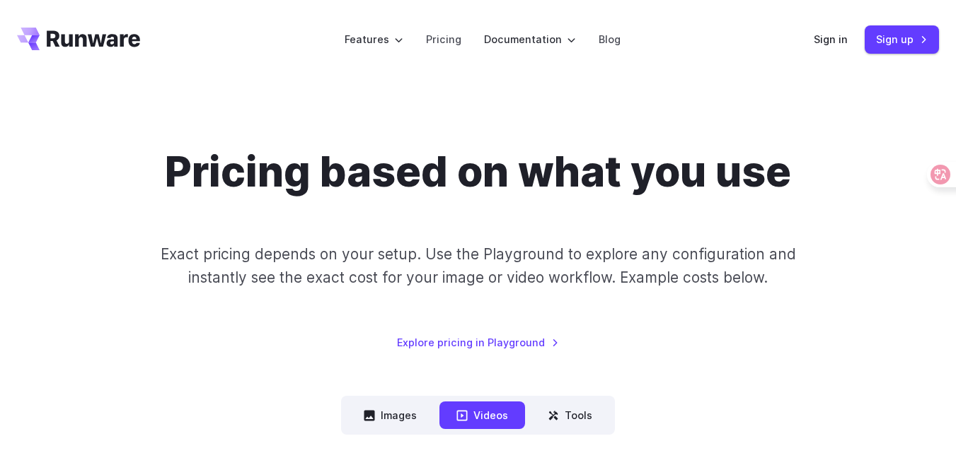 This screenshot has width=956, height=453. Describe the element at coordinates (477, 172) in the screenshot. I see `h1: Pricing based on what you use` at that location.